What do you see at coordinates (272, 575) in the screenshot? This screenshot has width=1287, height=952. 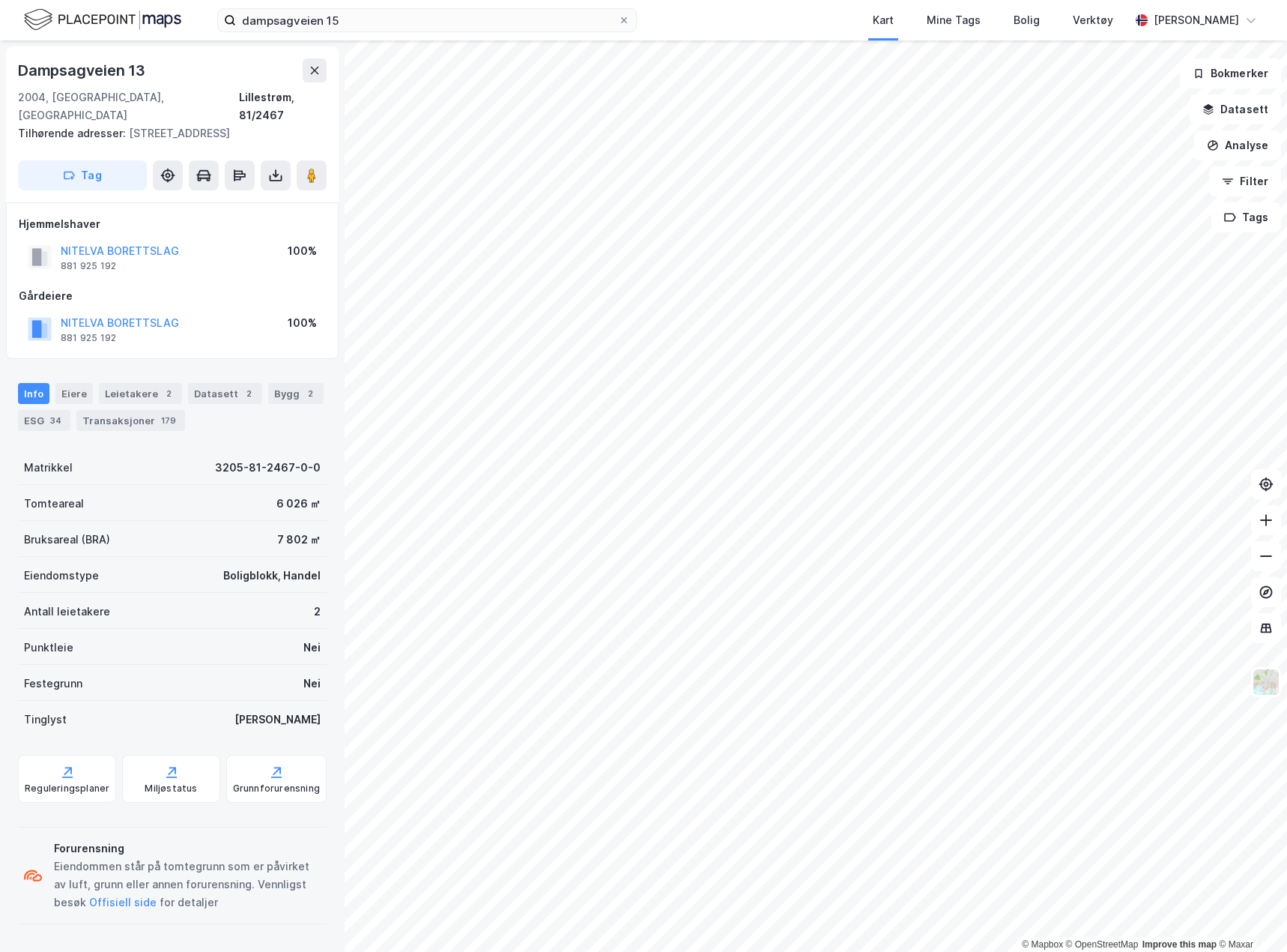 I see `div: Boligblokk, Handel` at bounding box center [272, 575].